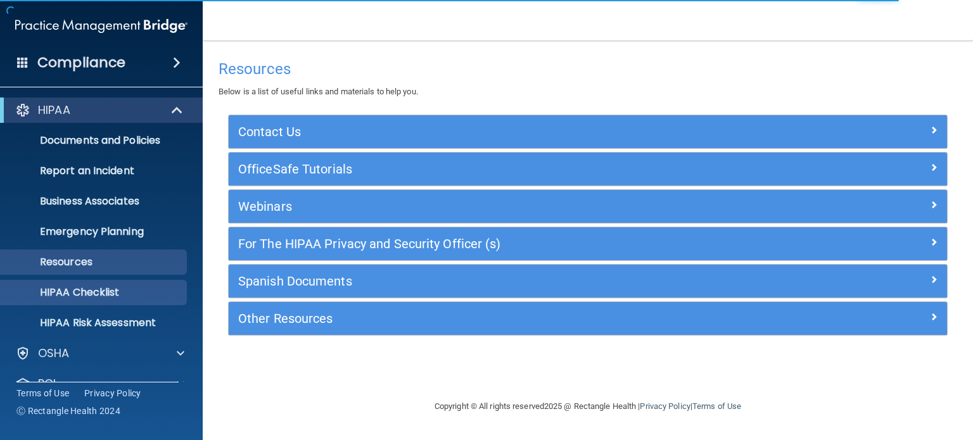  Describe the element at coordinates (588, 281) in the screenshot. I see `a: Spanish Documents` at that location.